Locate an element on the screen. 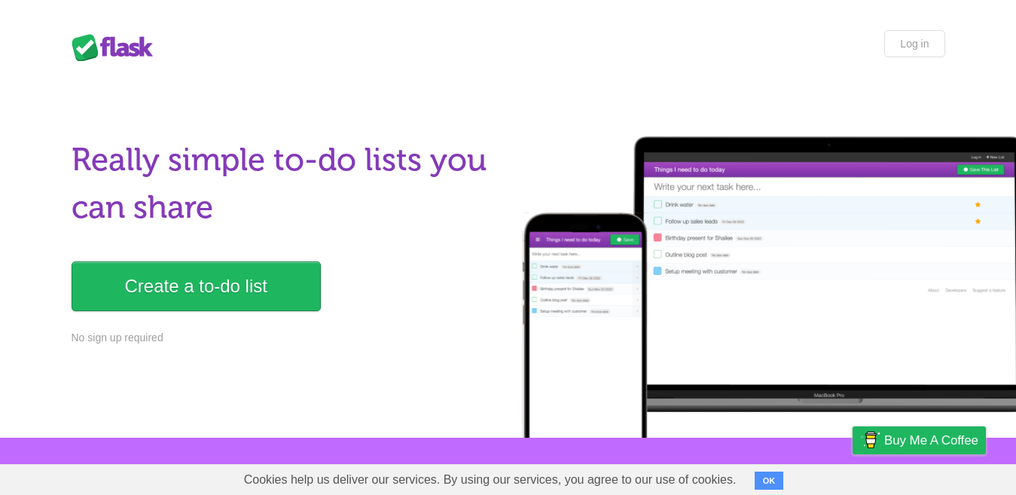  h1: Really simple to-do lists you can share is located at coordinates (285, 184).